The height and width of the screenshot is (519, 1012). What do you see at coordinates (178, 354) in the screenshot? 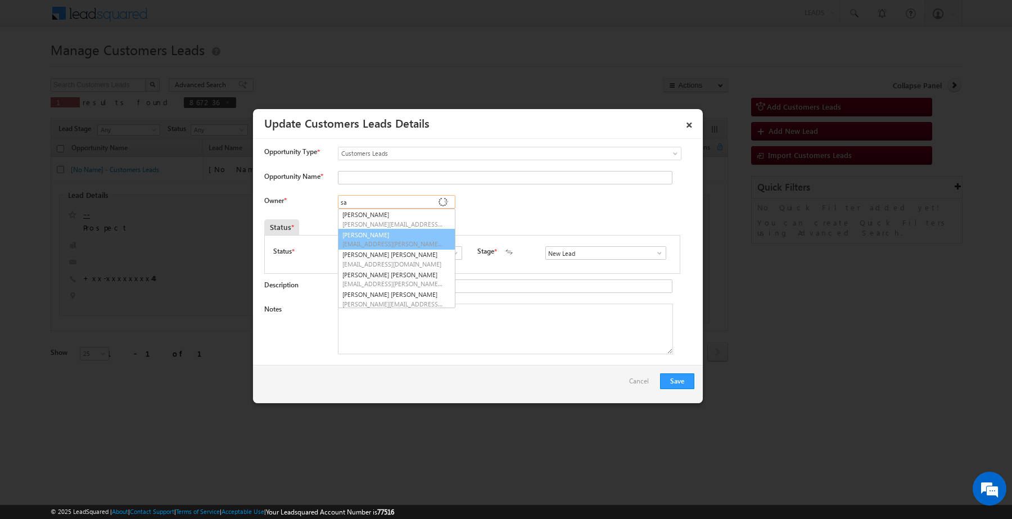
I see `em: Start Chat` at bounding box center [178, 354].